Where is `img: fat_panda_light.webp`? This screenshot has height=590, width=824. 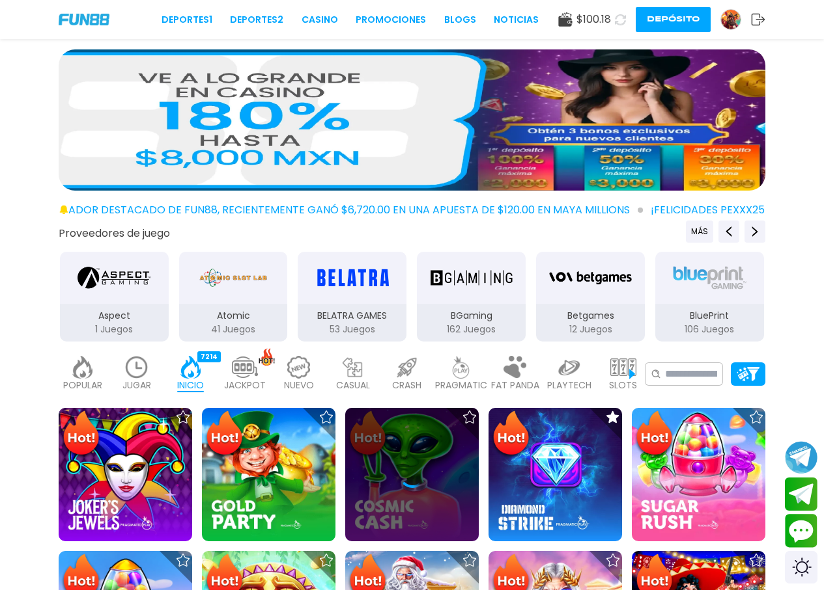 img: fat_panda_light.webp is located at coordinates (515, 367).